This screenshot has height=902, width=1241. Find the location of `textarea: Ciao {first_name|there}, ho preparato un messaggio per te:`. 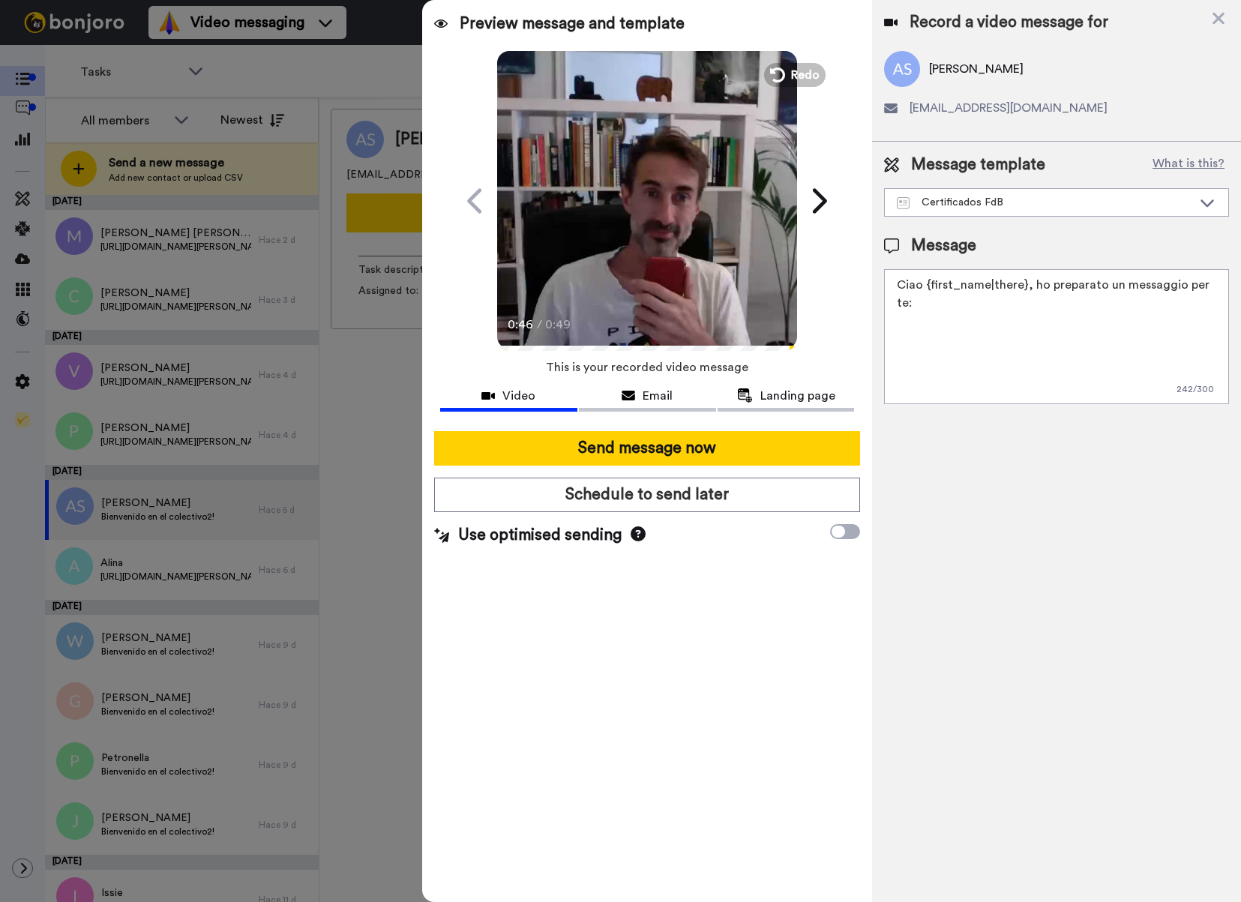

textarea: Ciao {first_name|there}, ho preparato un messaggio per te: is located at coordinates (1057, 337).